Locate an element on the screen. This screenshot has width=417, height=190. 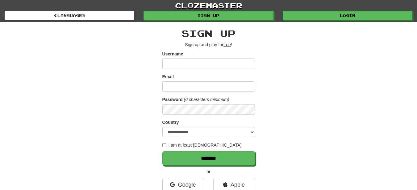
label: Email is located at coordinates (168, 77).